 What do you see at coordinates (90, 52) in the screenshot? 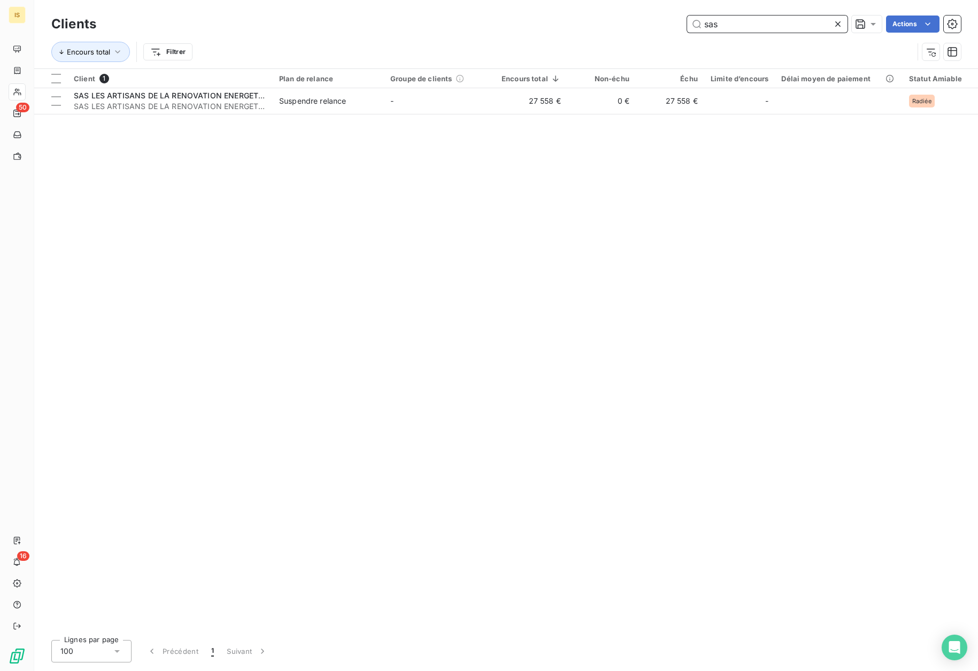
I see `button: Encours total` at bounding box center [90, 52].